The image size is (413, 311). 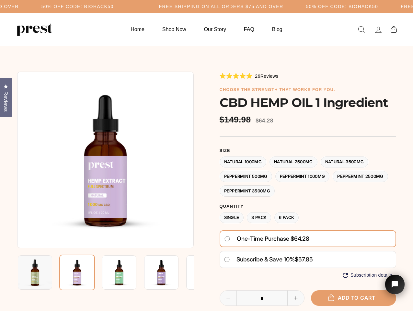 I want to click on span: One-time purchase $64.28, so click(x=273, y=239).